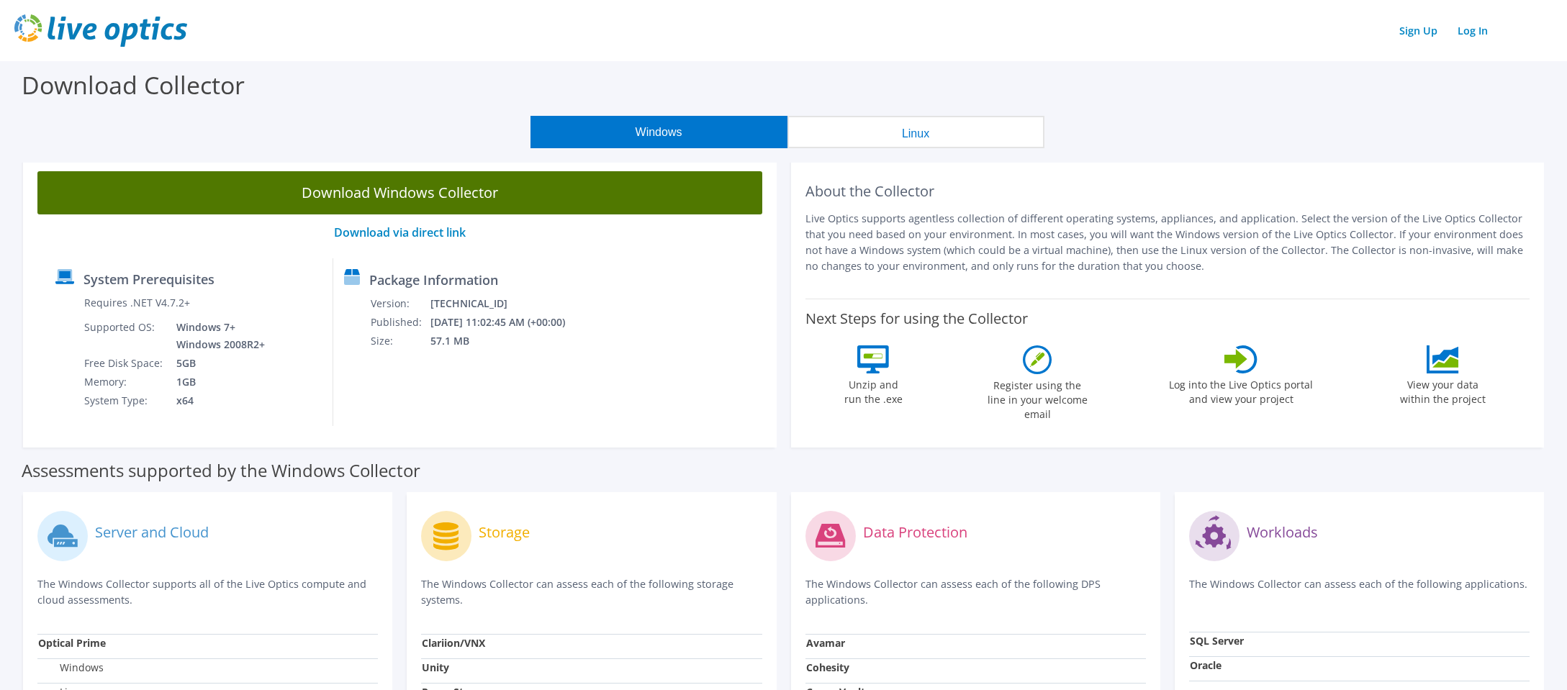  Describe the element at coordinates (828, 667) in the screenshot. I see `strong: Cohesity` at that location.